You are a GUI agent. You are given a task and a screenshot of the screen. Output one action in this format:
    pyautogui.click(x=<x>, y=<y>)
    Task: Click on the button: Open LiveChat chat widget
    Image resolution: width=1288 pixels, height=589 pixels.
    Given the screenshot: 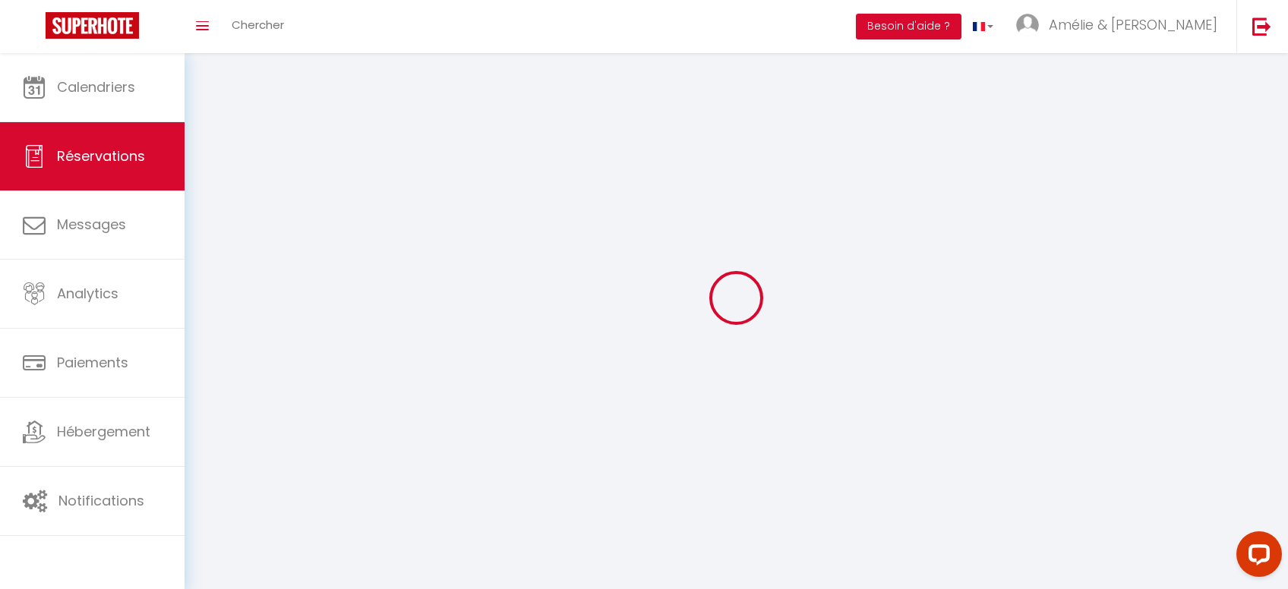 What is the action you would take?
    pyautogui.click(x=35, y=29)
    